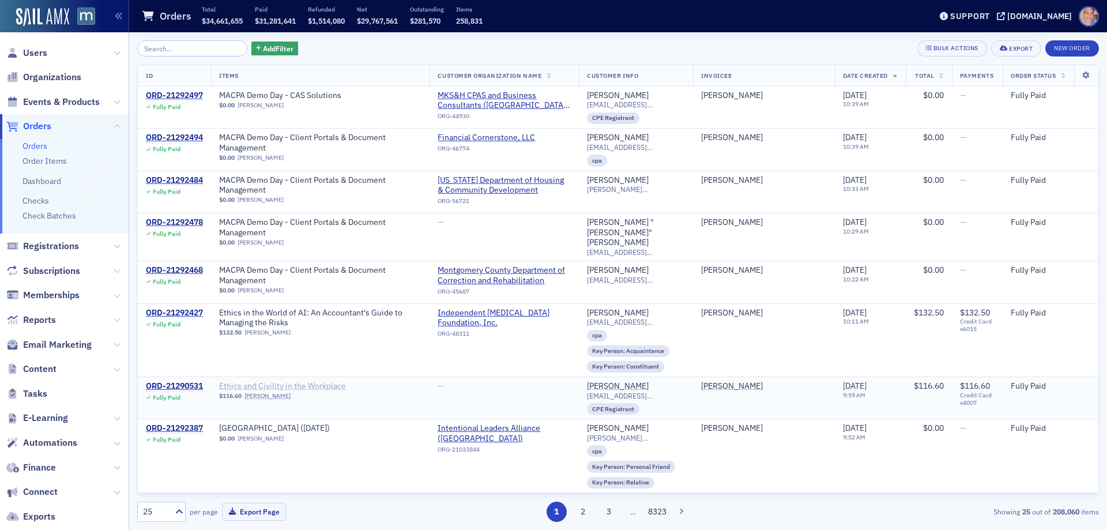 This screenshot has width=1107, height=530. I want to click on time: 10:39 AM, so click(856, 146).